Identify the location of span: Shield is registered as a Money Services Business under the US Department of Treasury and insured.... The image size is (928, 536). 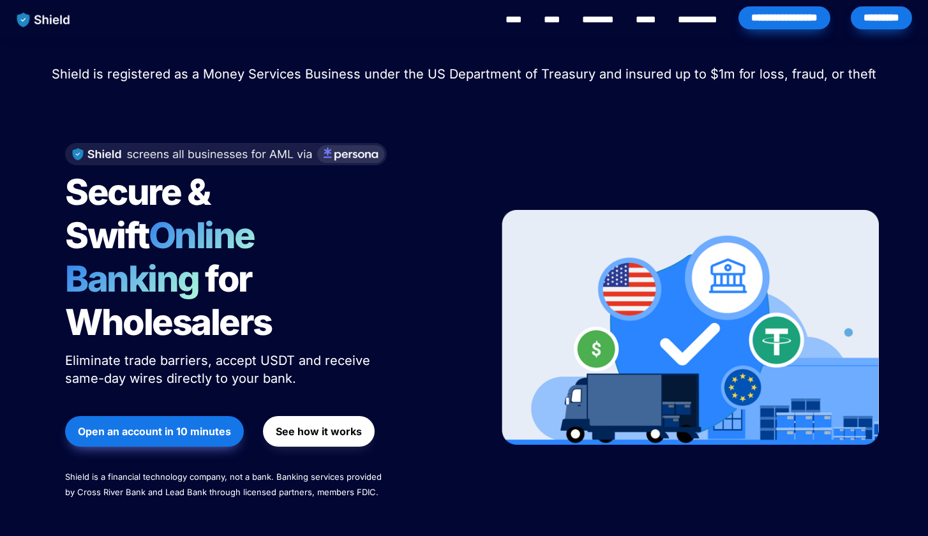
(464, 74).